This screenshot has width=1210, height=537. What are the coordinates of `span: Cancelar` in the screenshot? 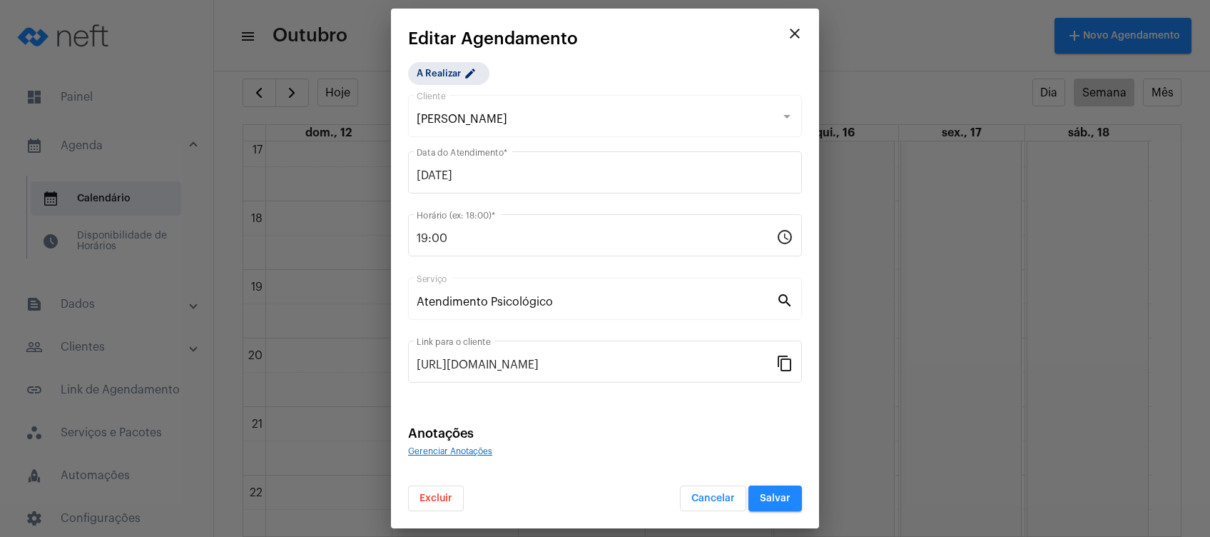 It's located at (713, 498).